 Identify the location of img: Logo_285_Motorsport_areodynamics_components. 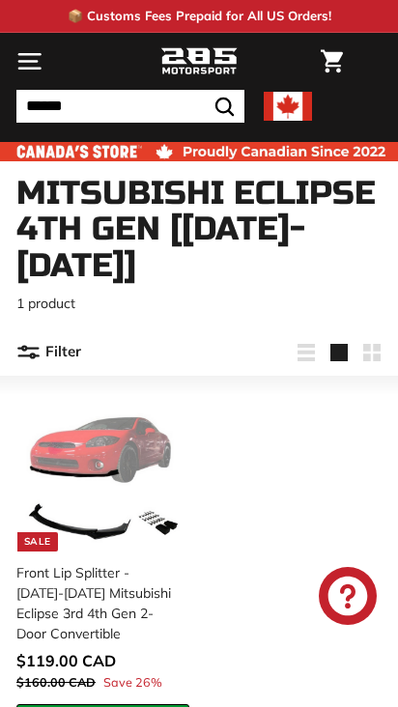
(199, 62).